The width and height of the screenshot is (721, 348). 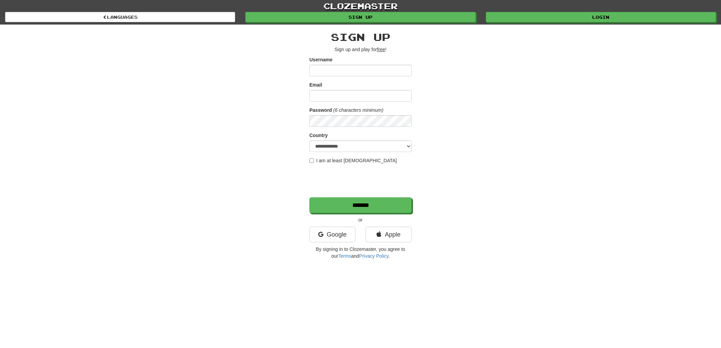 What do you see at coordinates (360, 252) in the screenshot?
I see `p: By signing in to Clozemaster, you agree to our and .` at bounding box center [360, 252].